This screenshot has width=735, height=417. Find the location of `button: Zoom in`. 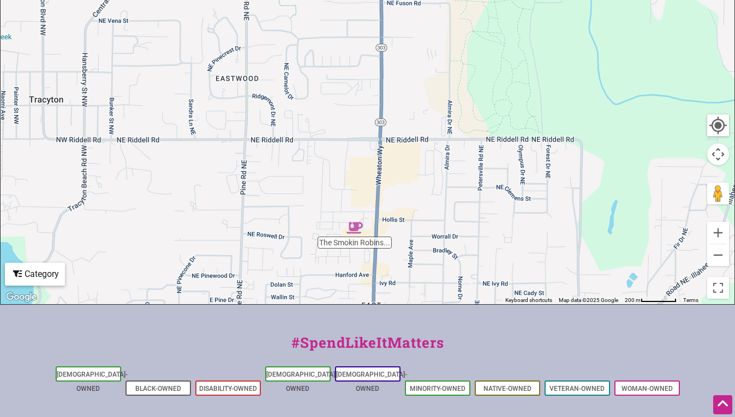

button: Zoom in is located at coordinates (718, 233).